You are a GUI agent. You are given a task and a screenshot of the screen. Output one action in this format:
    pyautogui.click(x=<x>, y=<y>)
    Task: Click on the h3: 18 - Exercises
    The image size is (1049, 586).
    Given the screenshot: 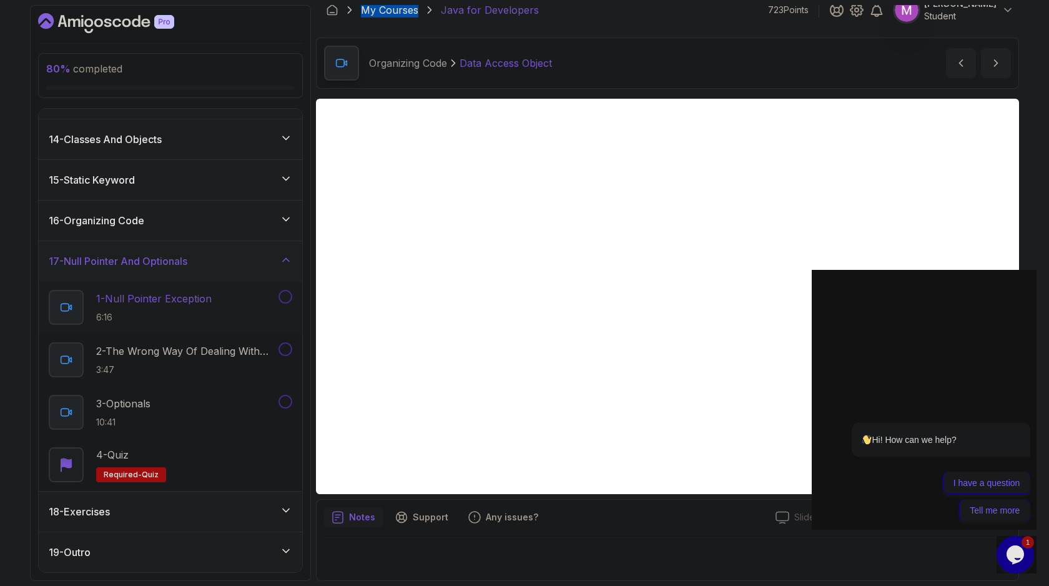 What is the action you would take?
    pyautogui.click(x=79, y=511)
    